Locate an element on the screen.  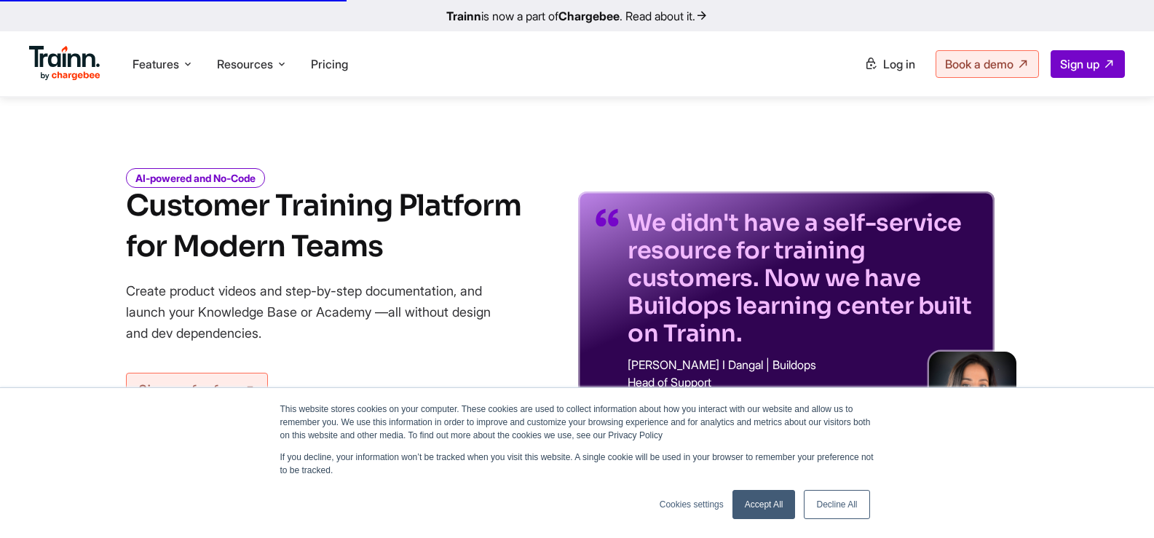
span: Sign up is located at coordinates (1080, 64).